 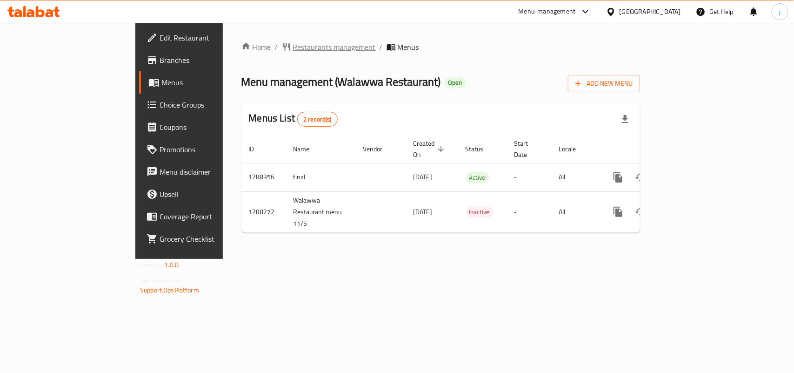 What do you see at coordinates (547, 12) in the screenshot?
I see `div: Menu-management` at bounding box center [547, 12].